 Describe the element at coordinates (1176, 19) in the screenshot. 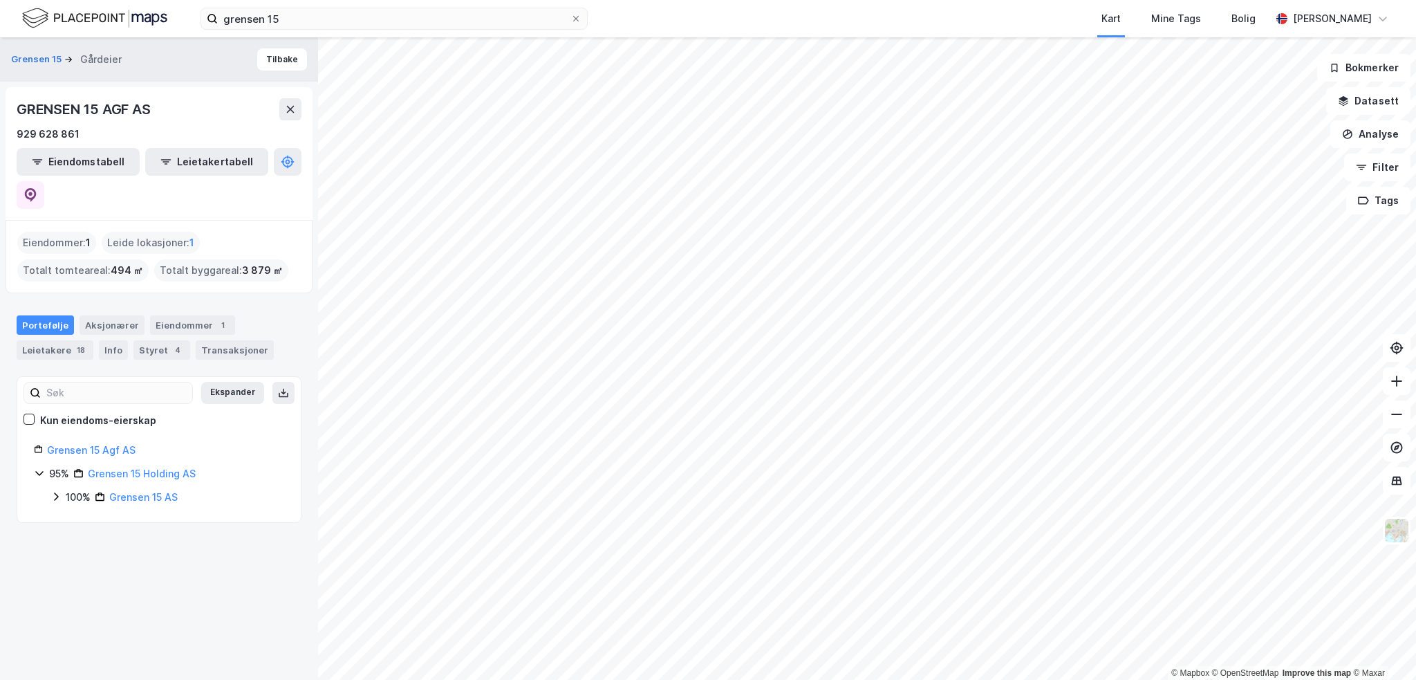

I see `div: Mine Tags` at that location.